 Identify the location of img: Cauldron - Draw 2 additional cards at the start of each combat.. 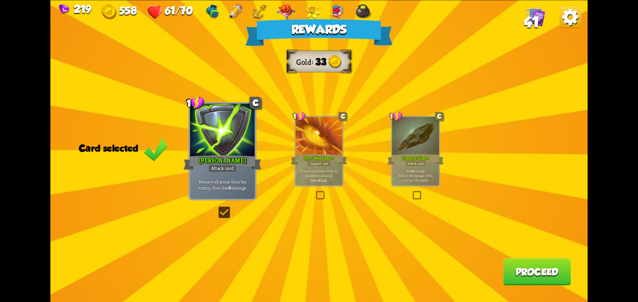
(363, 11).